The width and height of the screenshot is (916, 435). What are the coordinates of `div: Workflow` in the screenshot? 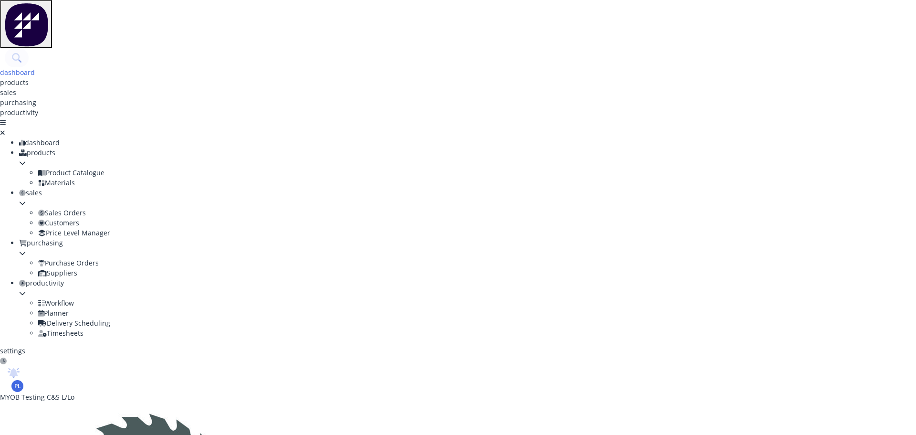 It's located at (477, 302).